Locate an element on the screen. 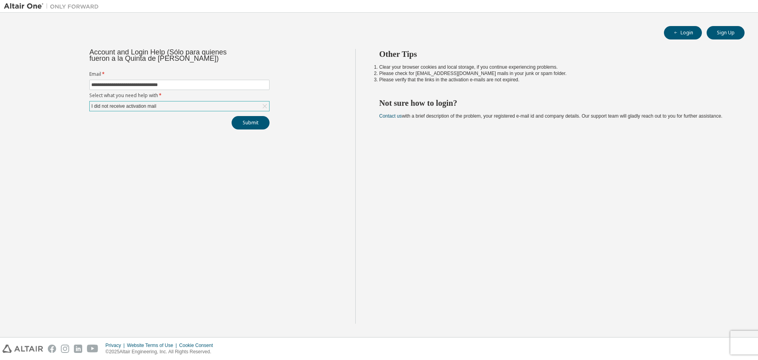 The width and height of the screenshot is (758, 360). a: Contact us is located at coordinates (390, 116).